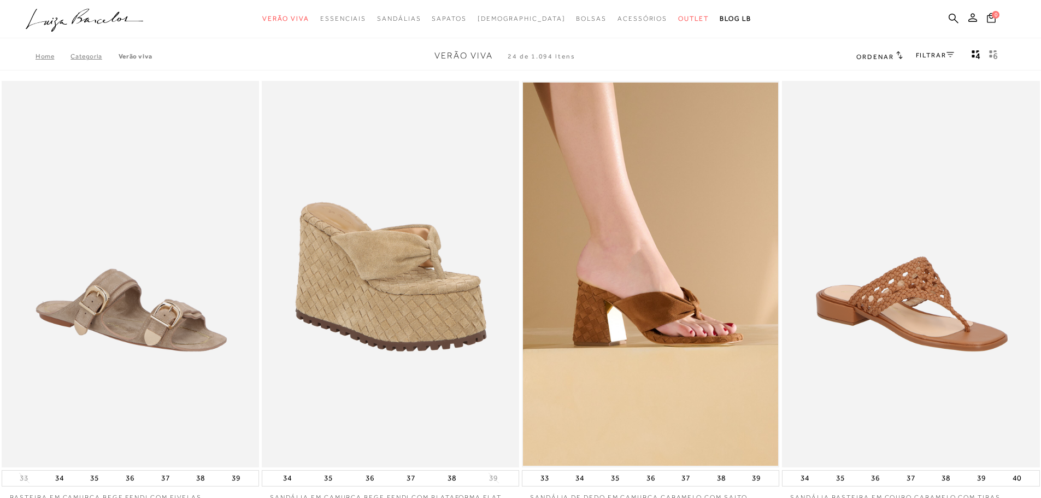  Describe the element at coordinates (135, 56) in the screenshot. I see `a: Verão Viva` at that location.